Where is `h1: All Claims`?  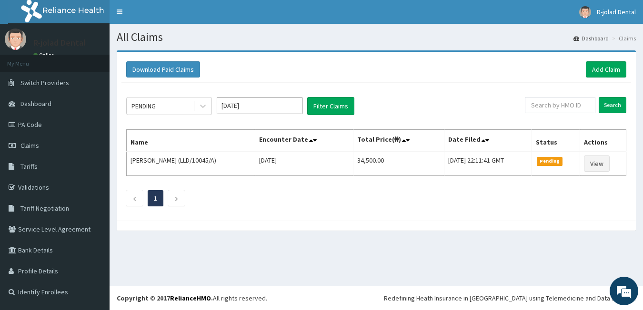 h1: All Claims is located at coordinates (376, 37).